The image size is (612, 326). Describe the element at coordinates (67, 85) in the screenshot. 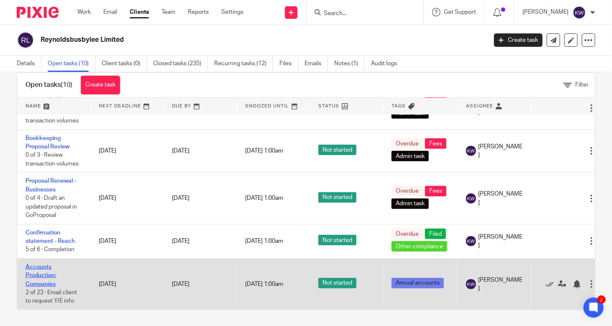

I see `span: (10)` at that location.